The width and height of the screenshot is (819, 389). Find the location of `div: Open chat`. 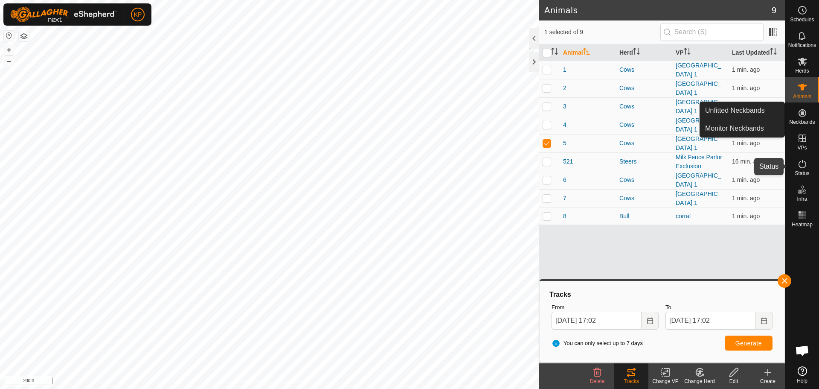

div: Open chat is located at coordinates (802, 350).